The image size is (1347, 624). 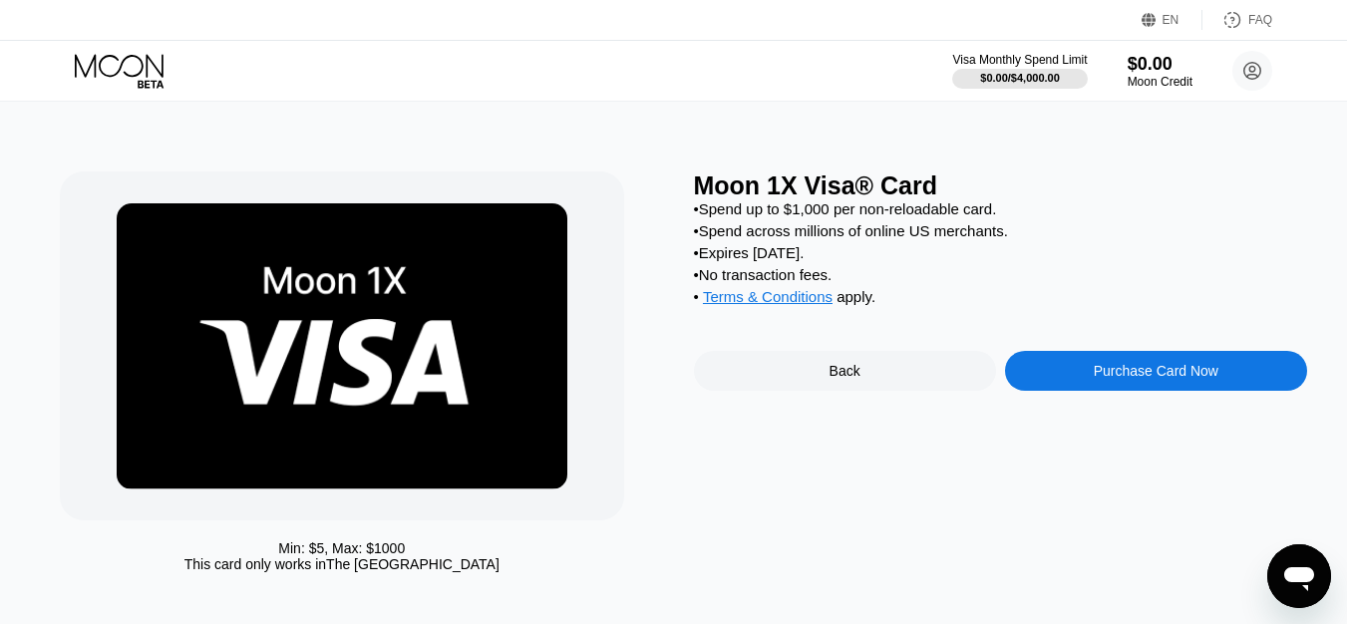 What do you see at coordinates (1160, 82) in the screenshot?
I see `div: Moon Credit` at bounding box center [1160, 82].